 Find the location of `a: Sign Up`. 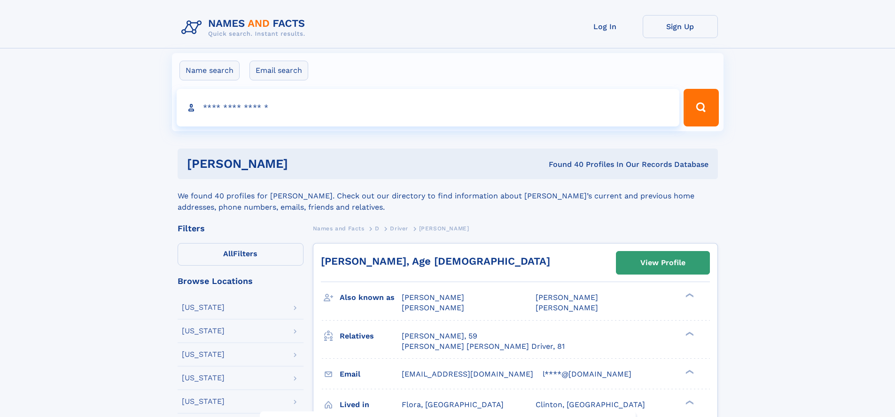

a: Sign Up is located at coordinates (680, 26).